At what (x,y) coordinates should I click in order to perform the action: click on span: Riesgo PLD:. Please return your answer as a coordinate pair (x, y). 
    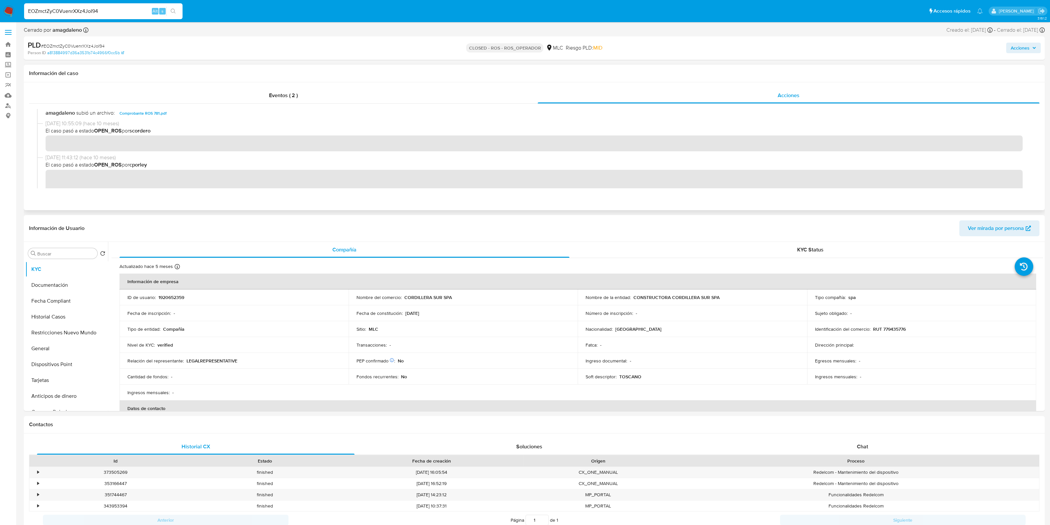
    Looking at the image, I should click on (584, 48).